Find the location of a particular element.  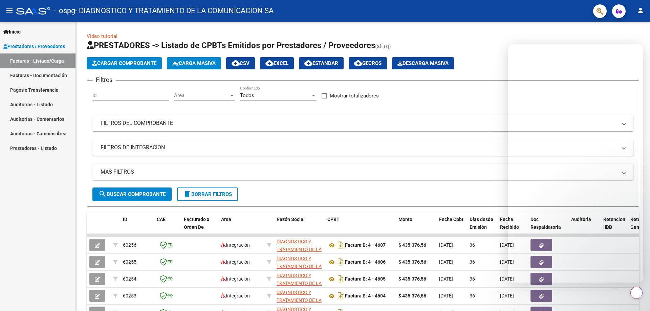

span: ID is located at coordinates (125, 220).